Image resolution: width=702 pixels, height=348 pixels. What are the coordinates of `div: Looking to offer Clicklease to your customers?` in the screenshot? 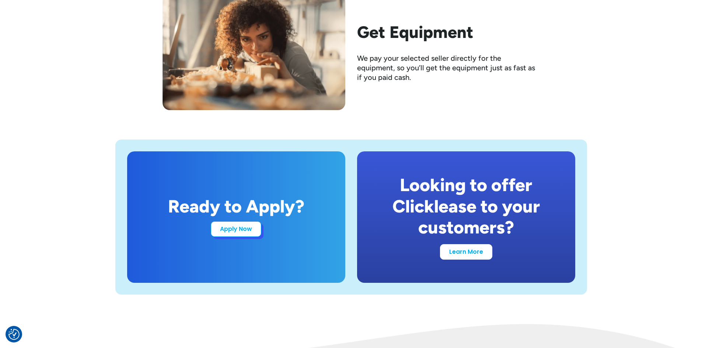 It's located at (466, 206).